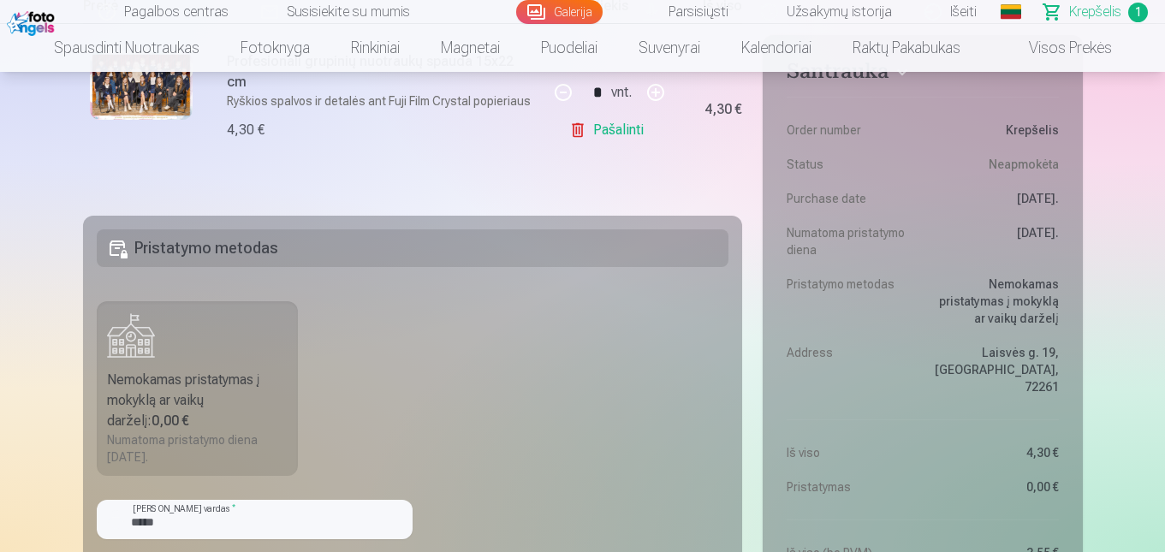  What do you see at coordinates (669, 48) in the screenshot?
I see `a: Suvenyrai` at bounding box center [669, 48].